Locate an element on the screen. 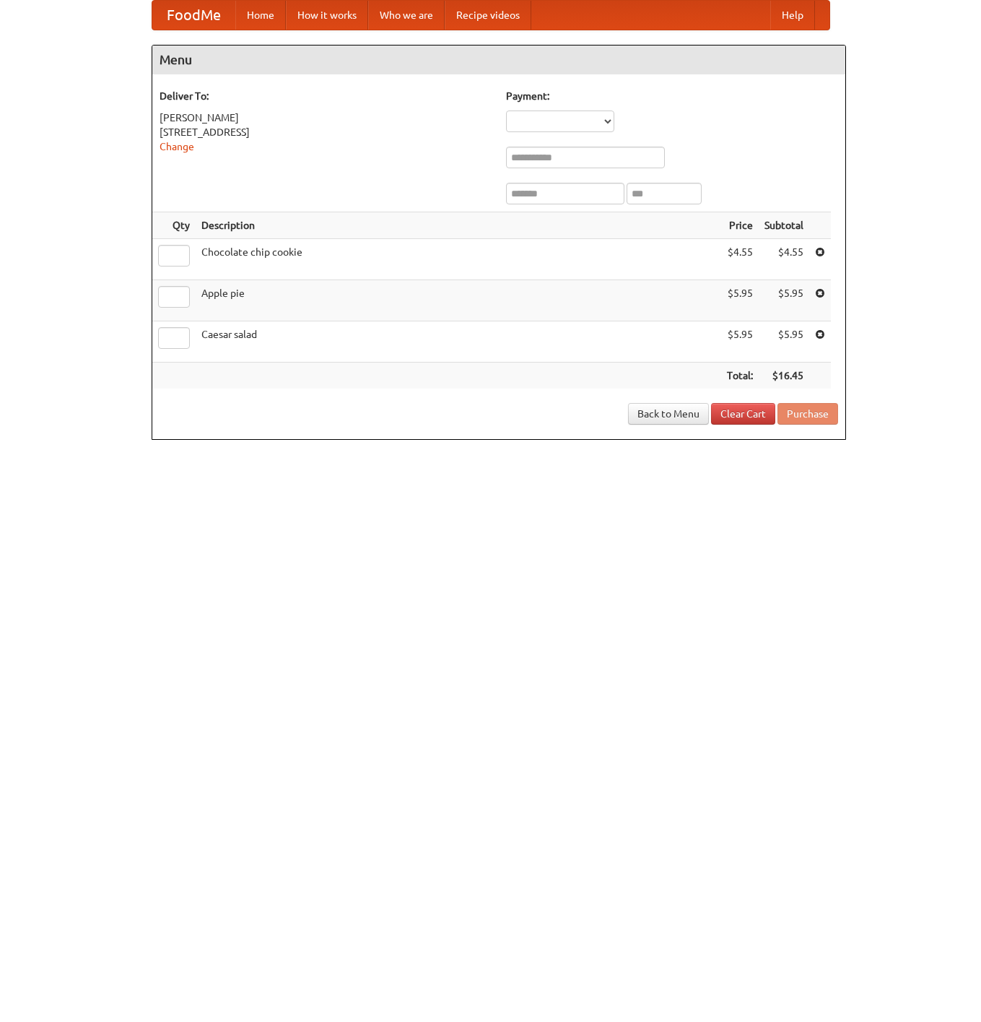  a: Who we are is located at coordinates (407, 15).